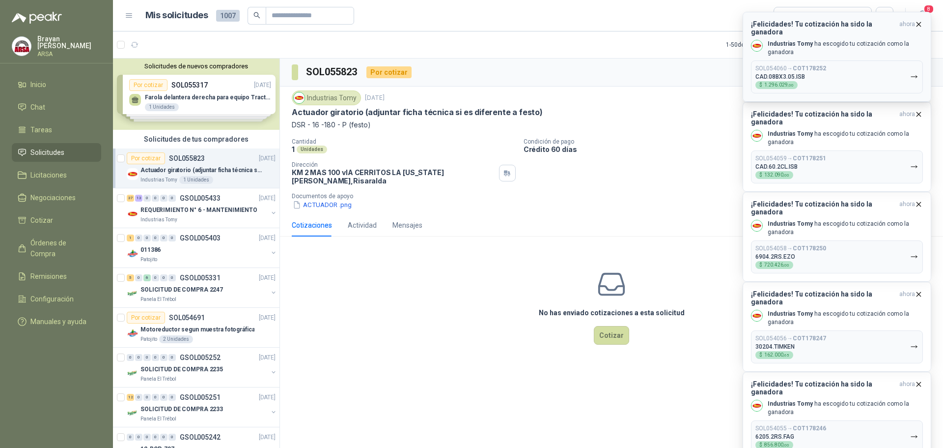 The height and width of the screenshot is (448, 943). Describe the element at coordinates (158, 419) in the screenshot. I see `p: Panela El Trébol` at that location.